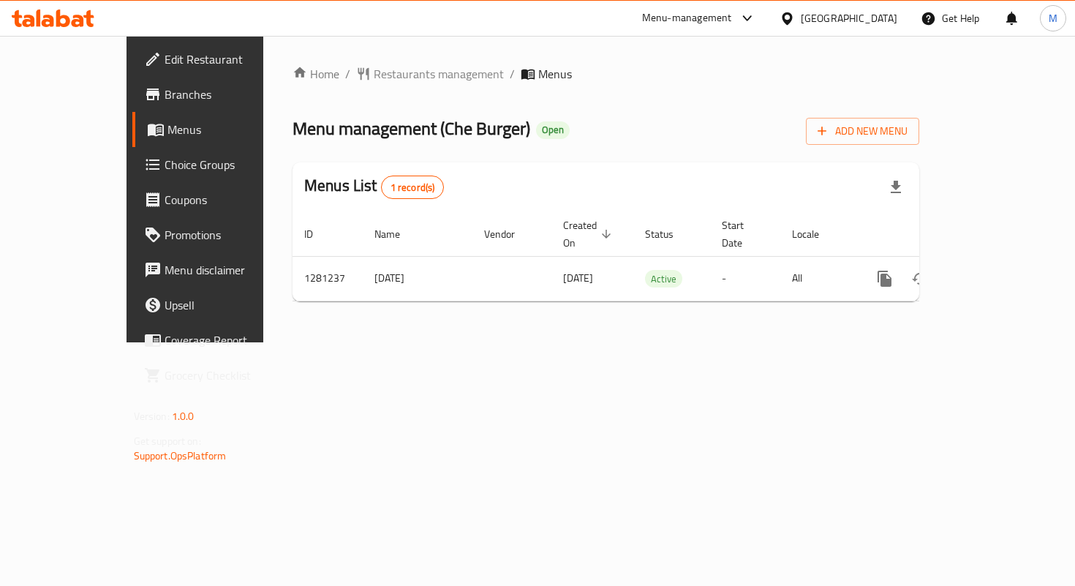  I want to click on a: Menu disclaimer, so click(219, 270).